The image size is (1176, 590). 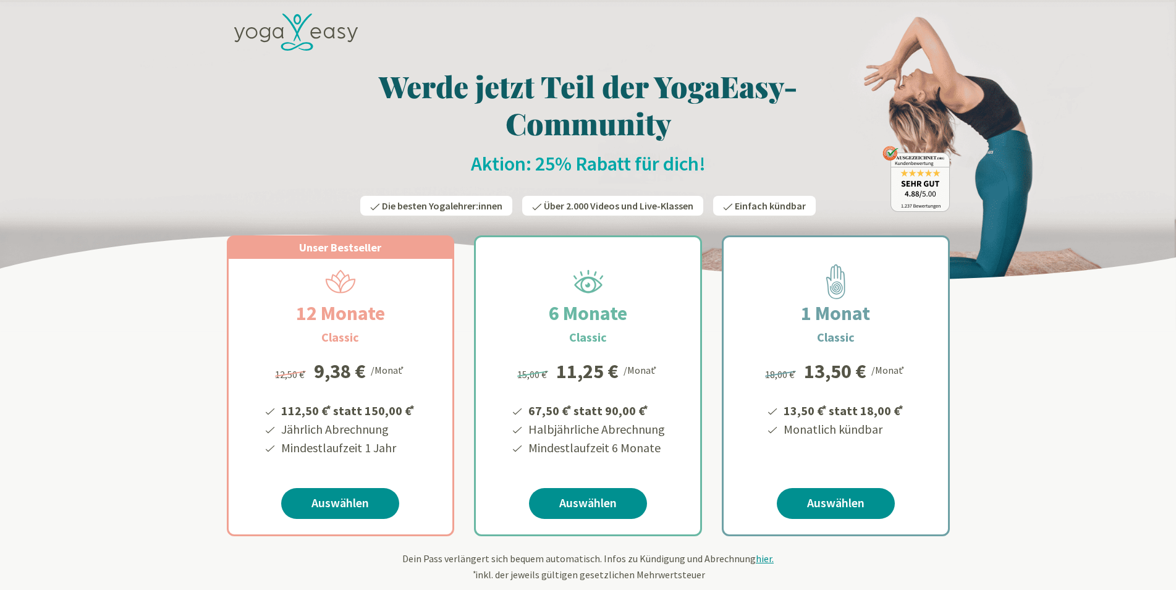 What do you see at coordinates (340, 371) in the screenshot?
I see `div: 9,38 €` at bounding box center [340, 371].